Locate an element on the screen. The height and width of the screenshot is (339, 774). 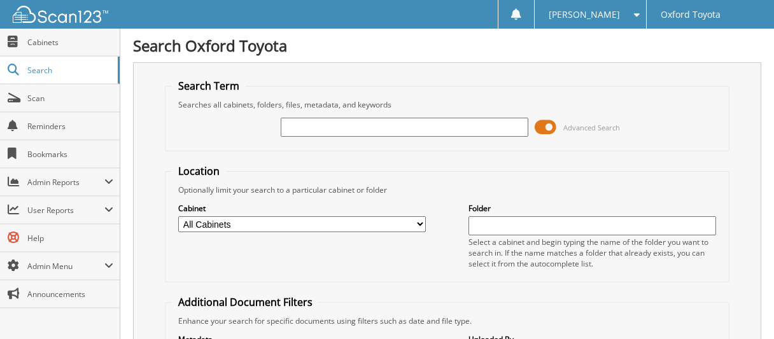
span: Bookmarks is located at coordinates (70, 154).